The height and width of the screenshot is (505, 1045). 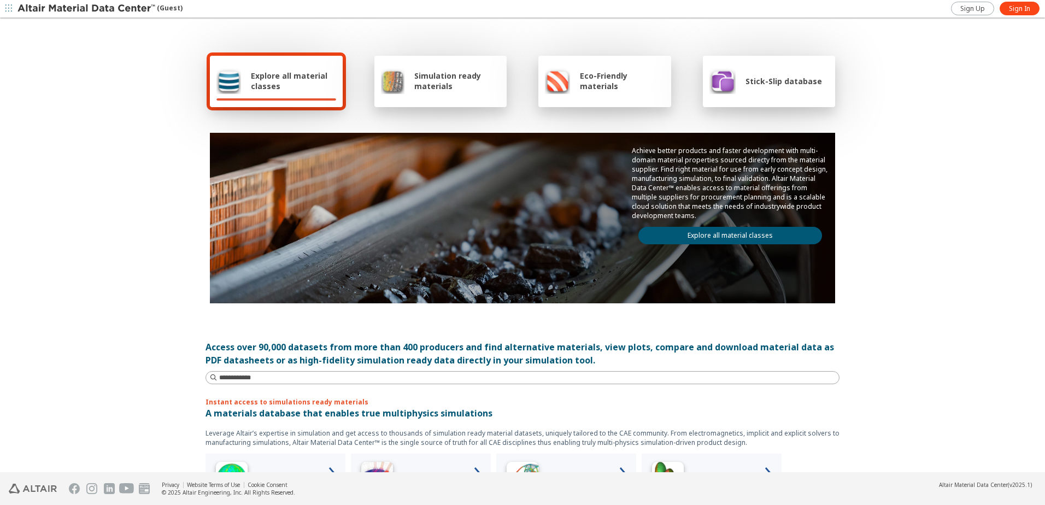 What do you see at coordinates (377, 480) in the screenshot?
I see `img: Low Frequency Icon` at bounding box center [377, 480].